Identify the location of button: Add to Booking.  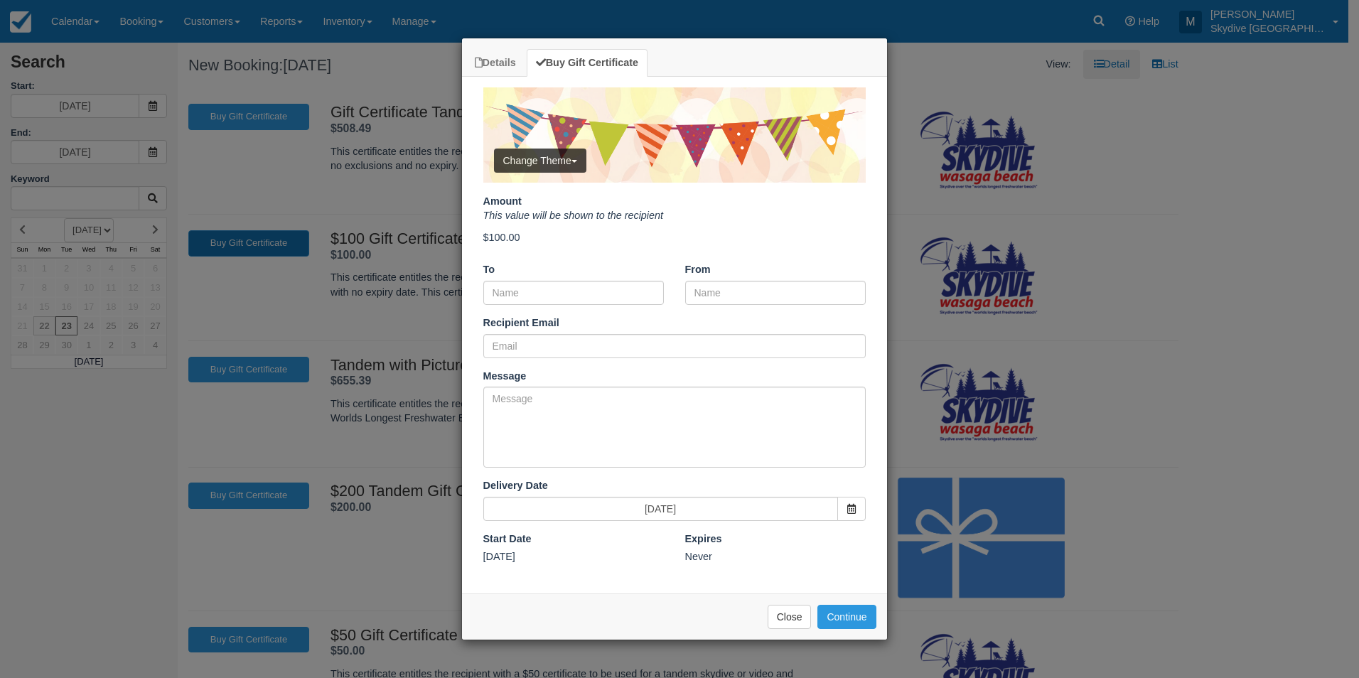
(846, 617).